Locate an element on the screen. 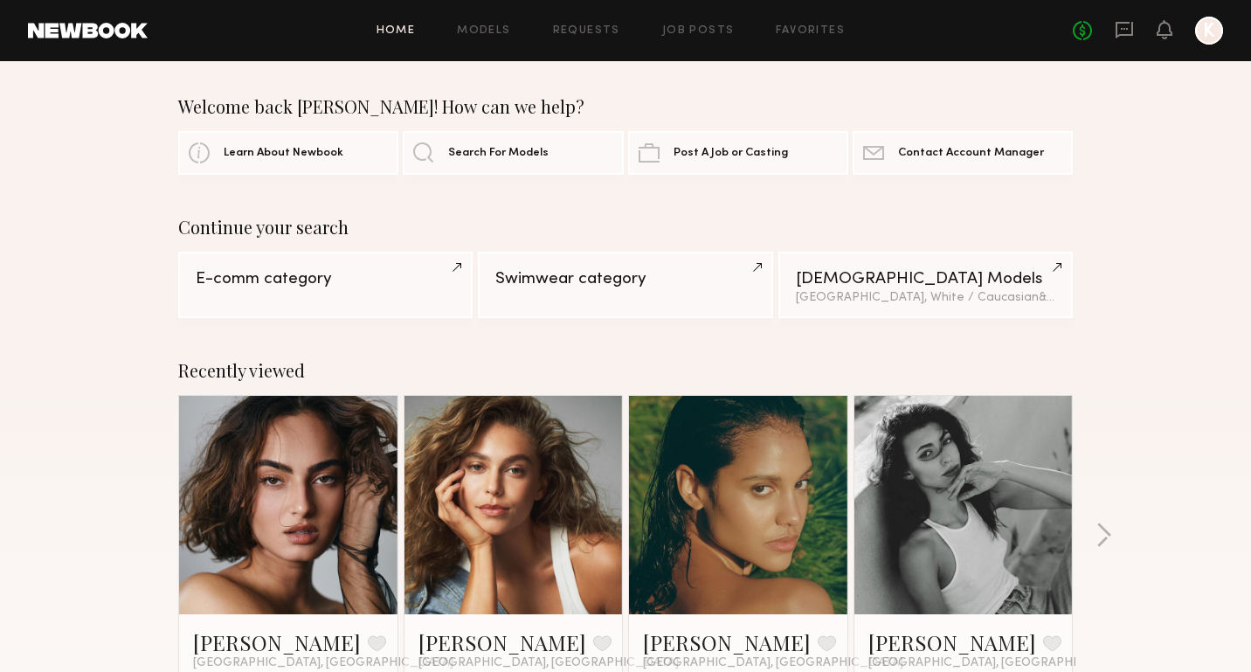  a: E-comm category is located at coordinates (325, 285).